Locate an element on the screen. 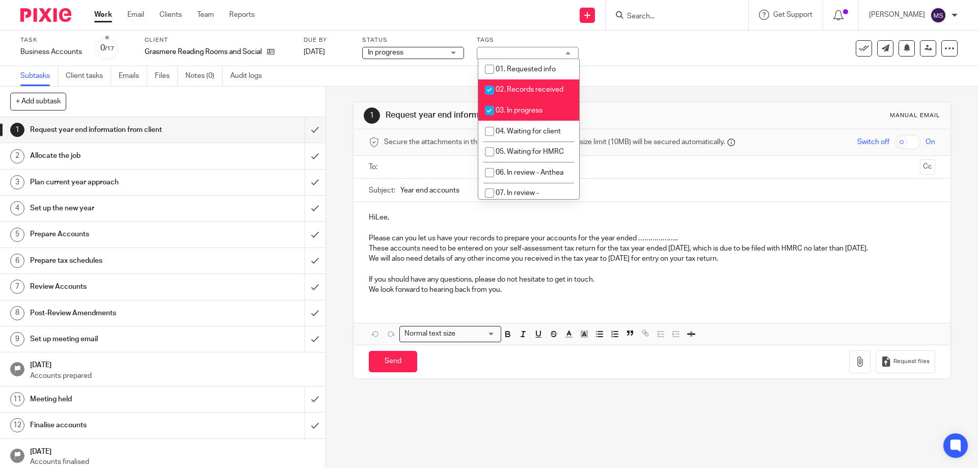  label: Subject: is located at coordinates (382, 190).